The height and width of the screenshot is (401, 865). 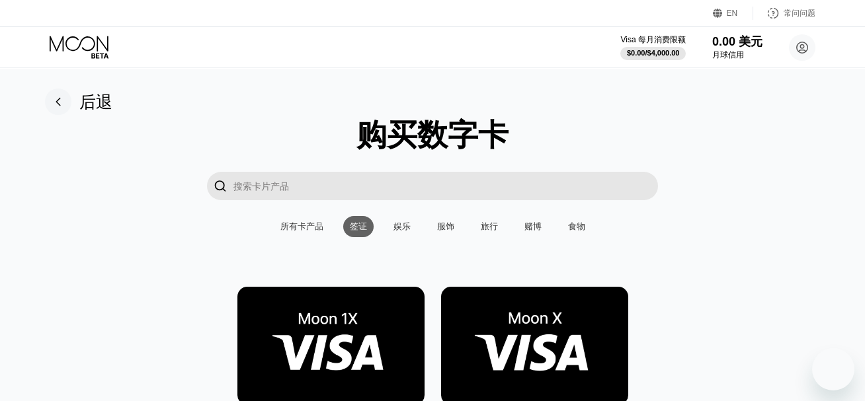 I want to click on div: 赌博, so click(x=533, y=227).